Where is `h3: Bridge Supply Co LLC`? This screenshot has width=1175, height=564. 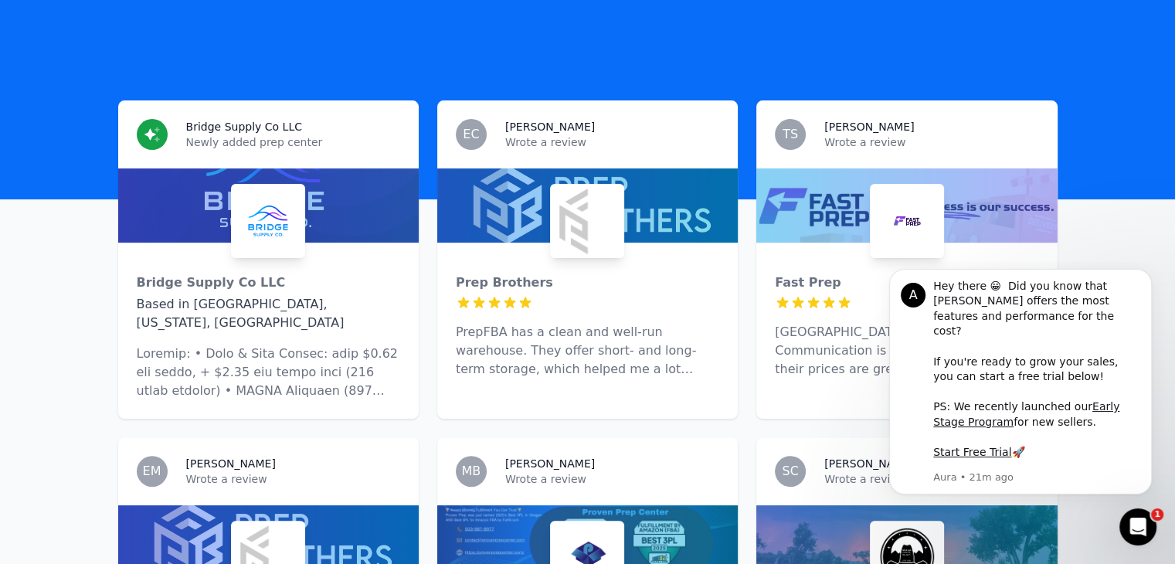 h3: Bridge Supply Co LLC is located at coordinates (244, 127).